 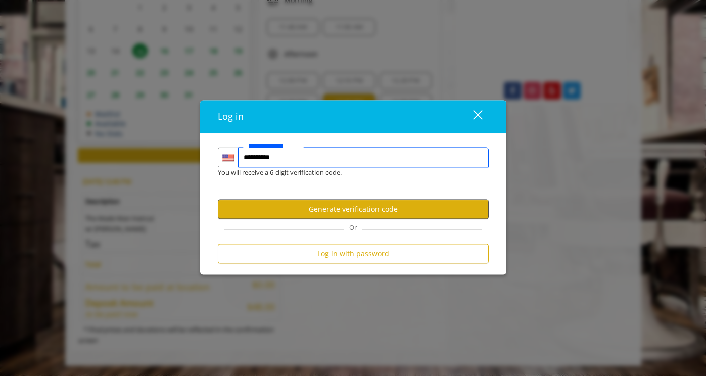 What do you see at coordinates (228, 158) in the screenshot?
I see `div: Country` at bounding box center [228, 158].